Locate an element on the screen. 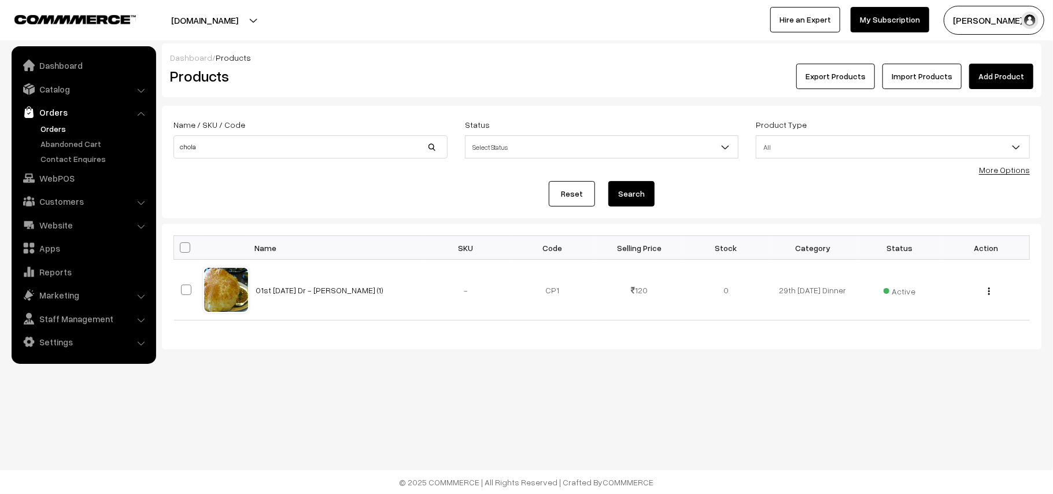 The image size is (1053, 494). th: Selling Price is located at coordinates (640, 248).